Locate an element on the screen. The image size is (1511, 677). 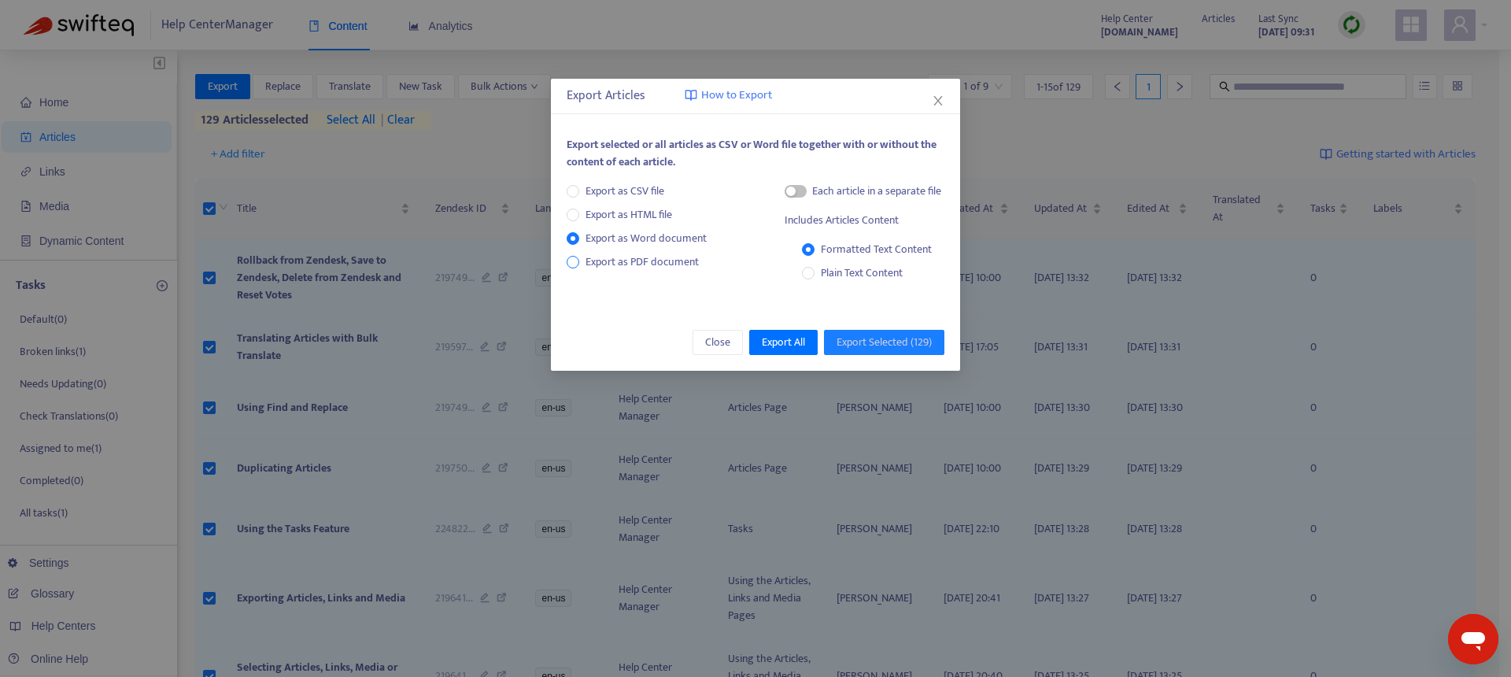
span: Export as HTML file is located at coordinates (629, 215).